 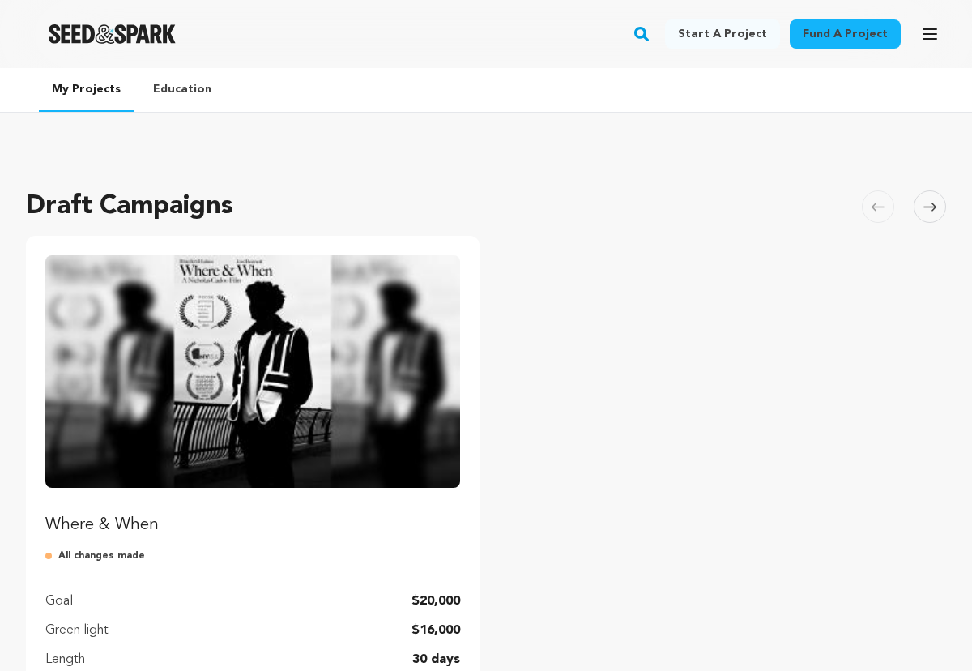 What do you see at coordinates (77, 630) in the screenshot?
I see `p: Green light` at bounding box center [77, 630].